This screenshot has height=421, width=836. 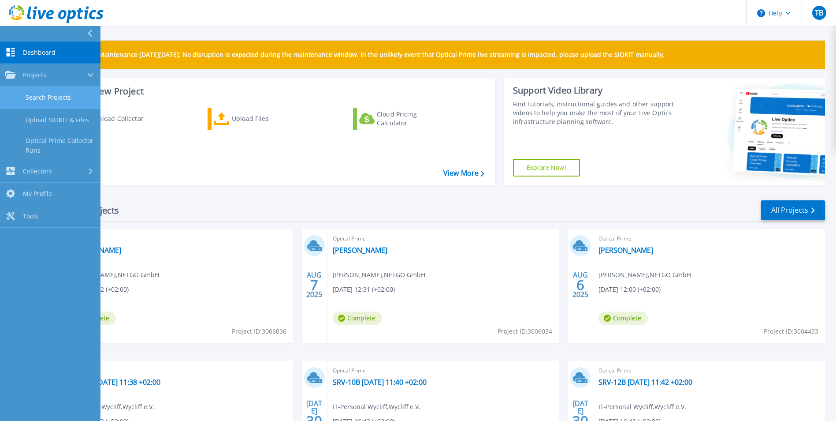 What do you see at coordinates (37, 194) in the screenshot?
I see `span: My Profile` at bounding box center [37, 194].